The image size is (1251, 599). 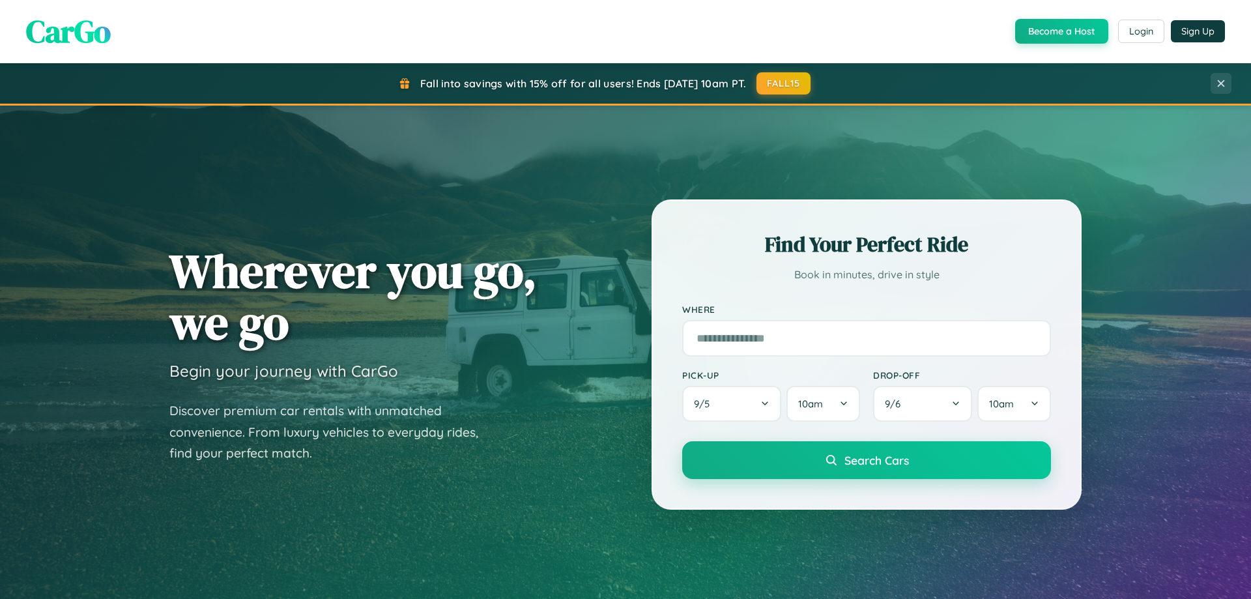 What do you see at coordinates (68, 31) in the screenshot?
I see `span: CarGo` at bounding box center [68, 31].